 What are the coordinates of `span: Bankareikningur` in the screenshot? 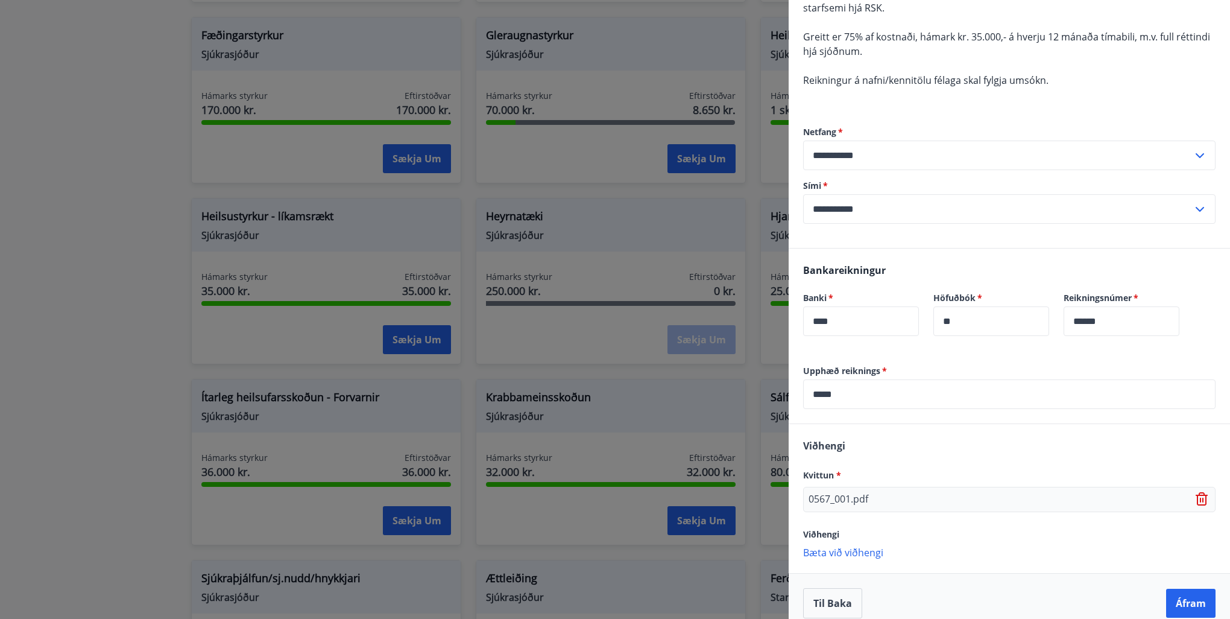 It's located at (844, 270).